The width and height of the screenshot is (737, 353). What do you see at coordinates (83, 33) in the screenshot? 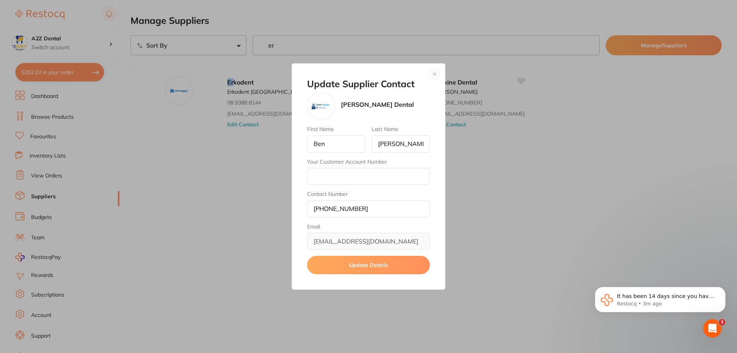
I see `p: Message from Restocq, sent 3m ago` at bounding box center [83, 33].